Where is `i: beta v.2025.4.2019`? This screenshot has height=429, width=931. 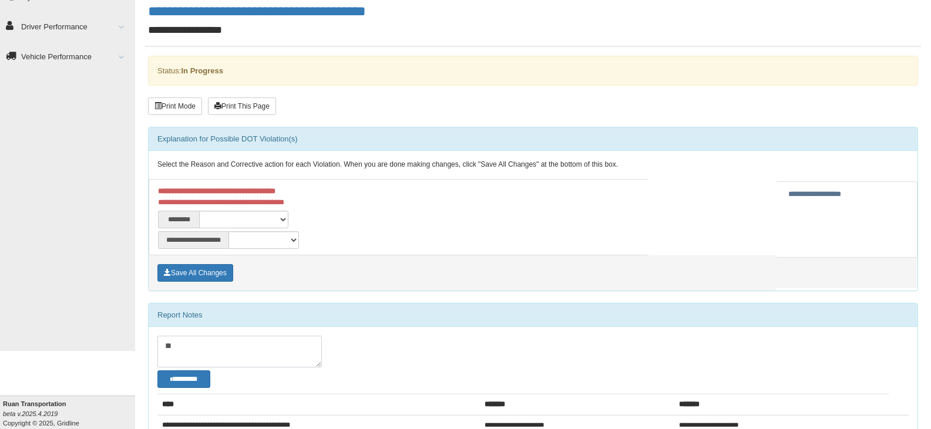
i: beta v.2025.4.2019 is located at coordinates (30, 414).